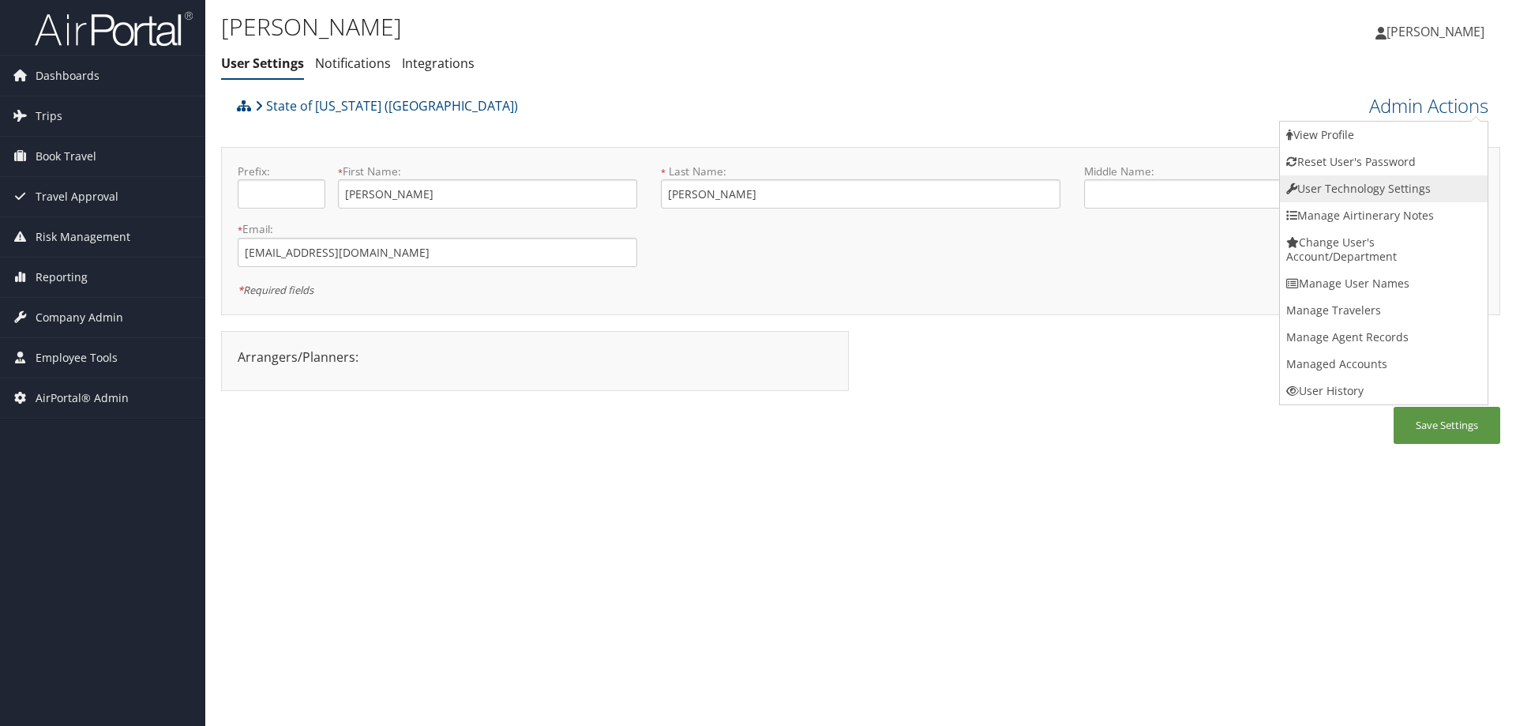  What do you see at coordinates (1234, 171) in the screenshot?
I see `label: Middle Name:` at bounding box center [1234, 171].